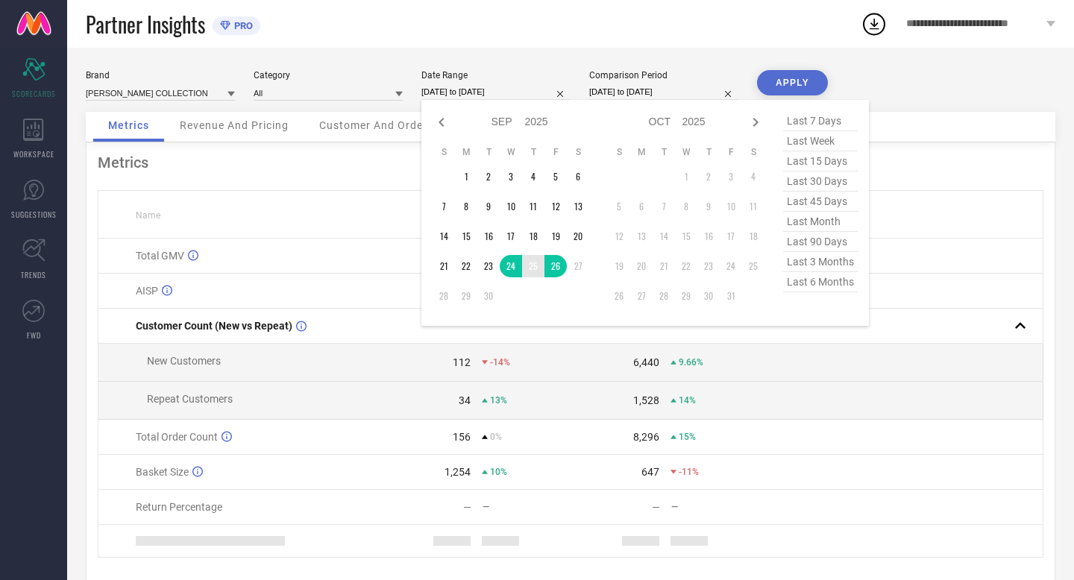 The height and width of the screenshot is (580, 1074). What do you see at coordinates (753, 266) in the screenshot?
I see `td: Sat Oct 25 2025` at bounding box center [753, 266].